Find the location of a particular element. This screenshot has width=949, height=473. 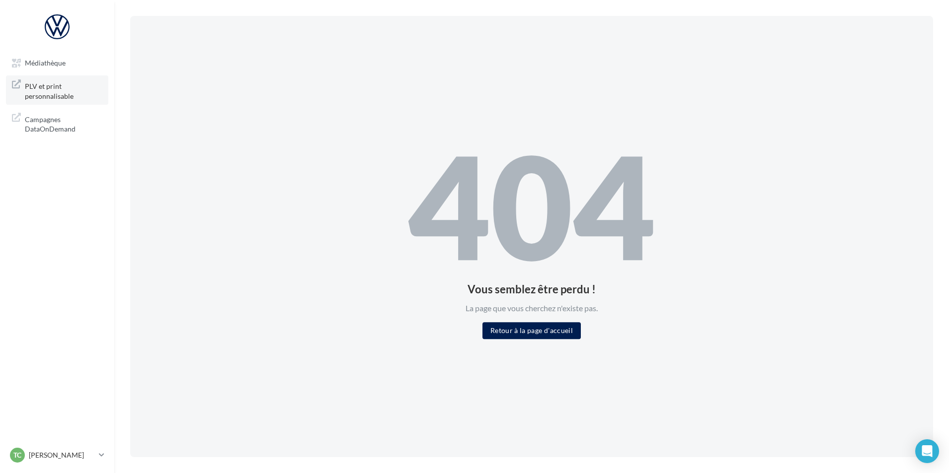

span: Campagnes DataOnDemand is located at coordinates (64, 123).